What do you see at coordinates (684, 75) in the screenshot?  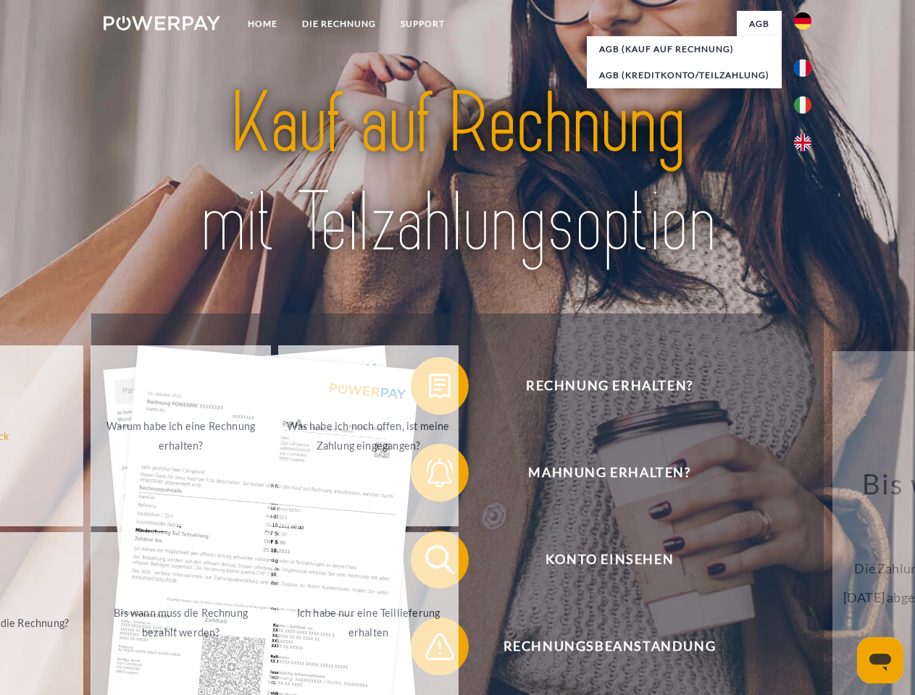 I see `a: AGB (Kreditkonto/Teilzahlung)` at bounding box center [684, 75].